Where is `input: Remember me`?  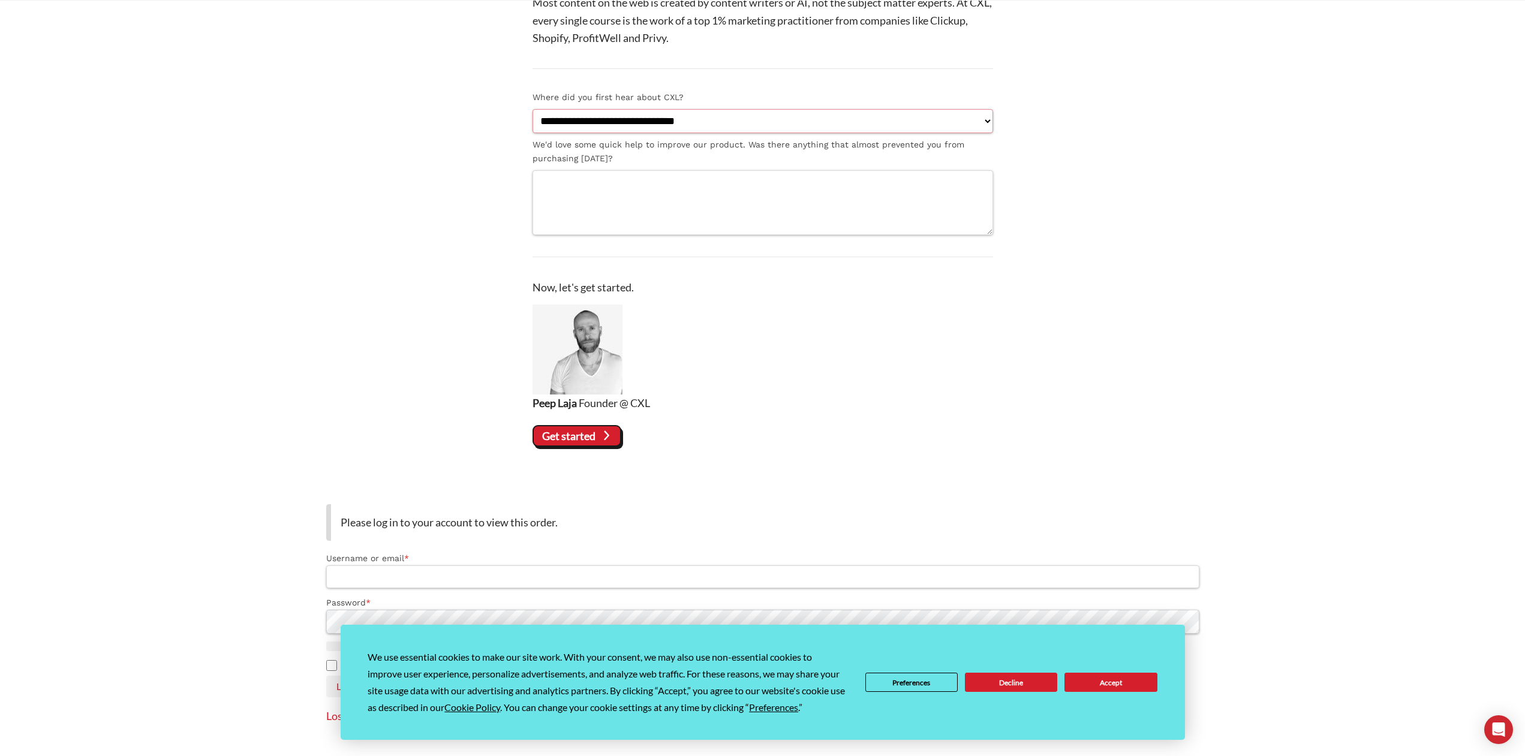 input: Remember me is located at coordinates (332, 665).